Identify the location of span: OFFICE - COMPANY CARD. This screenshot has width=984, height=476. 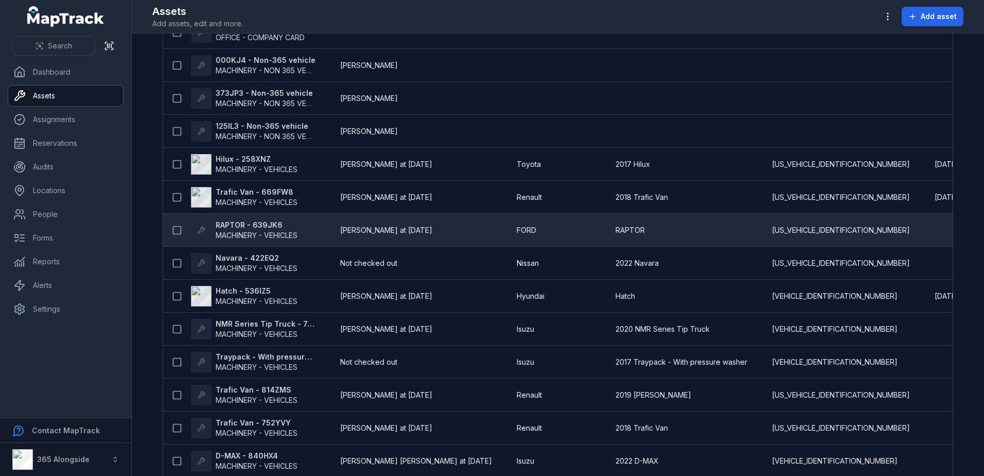
(260, 37).